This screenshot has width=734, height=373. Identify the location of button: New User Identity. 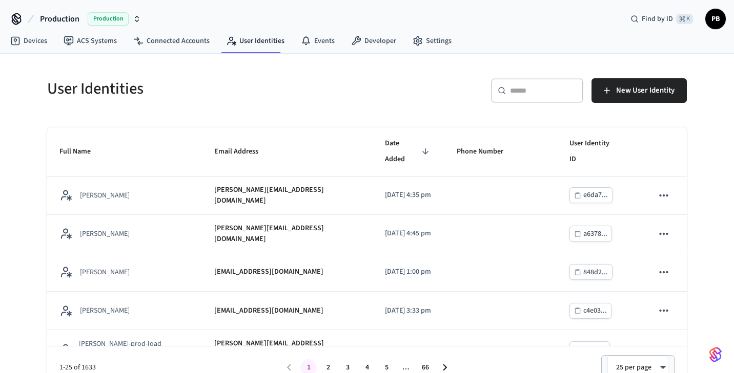
(639, 91).